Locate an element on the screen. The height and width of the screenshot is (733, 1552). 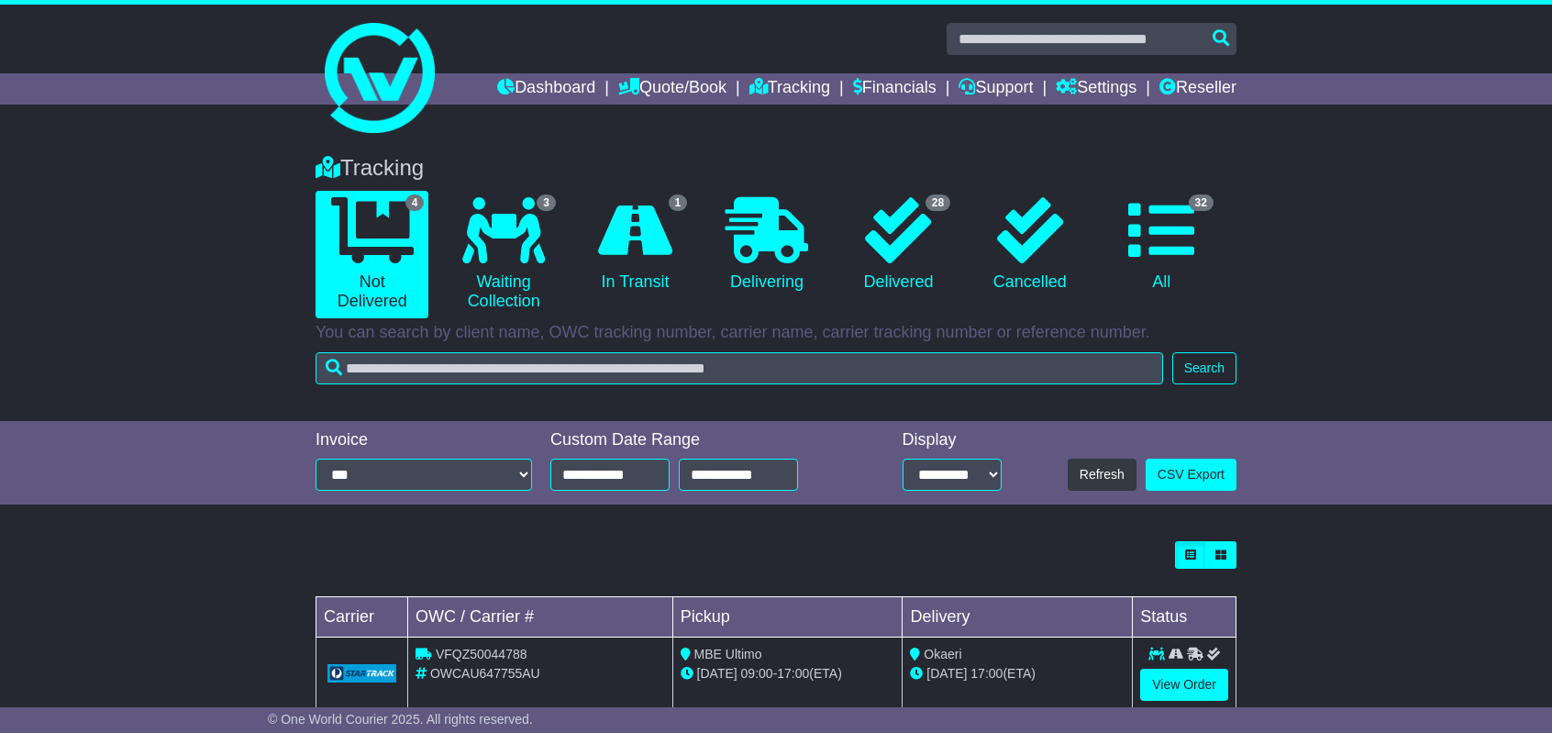
td: Carrier is located at coordinates (362, 617).